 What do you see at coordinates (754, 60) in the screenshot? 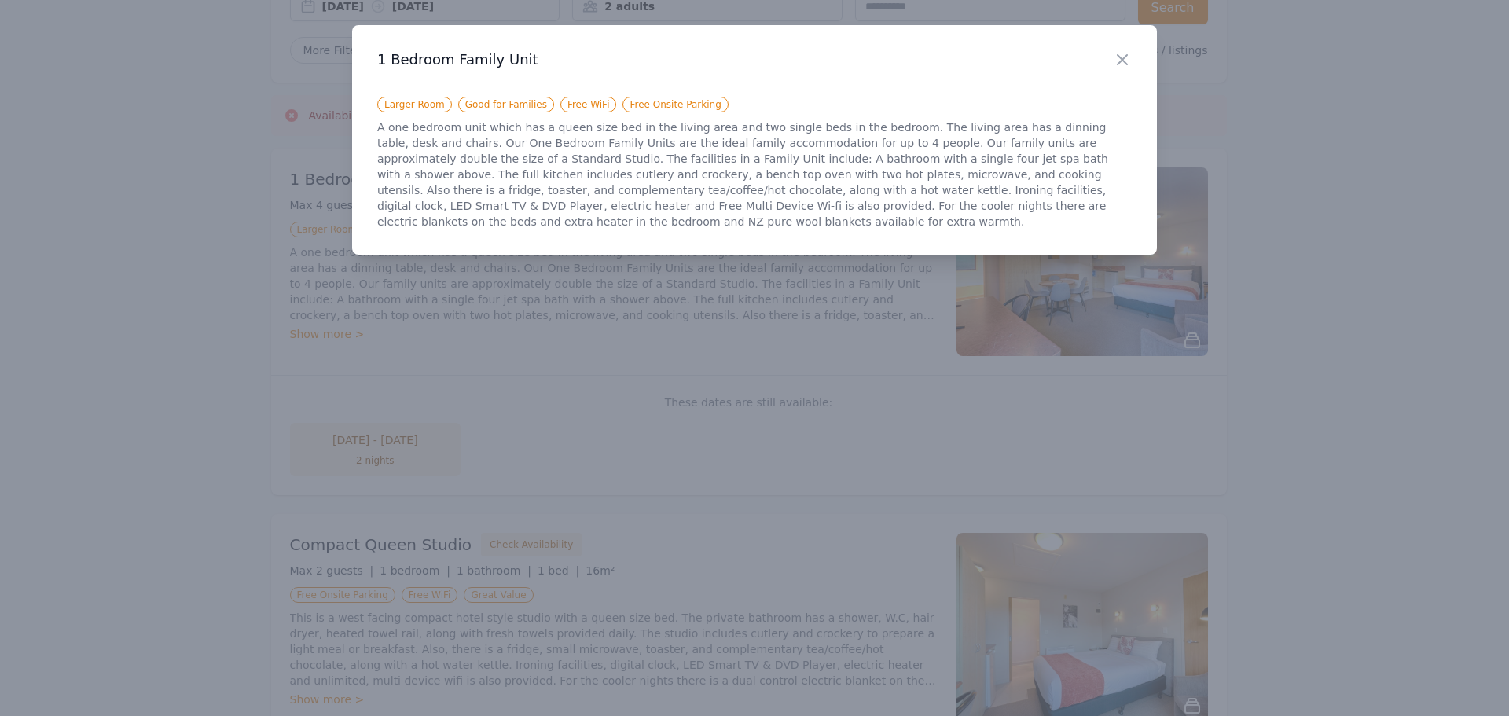
I see `h3: 1 Bedroom Family Unit` at bounding box center [754, 60].